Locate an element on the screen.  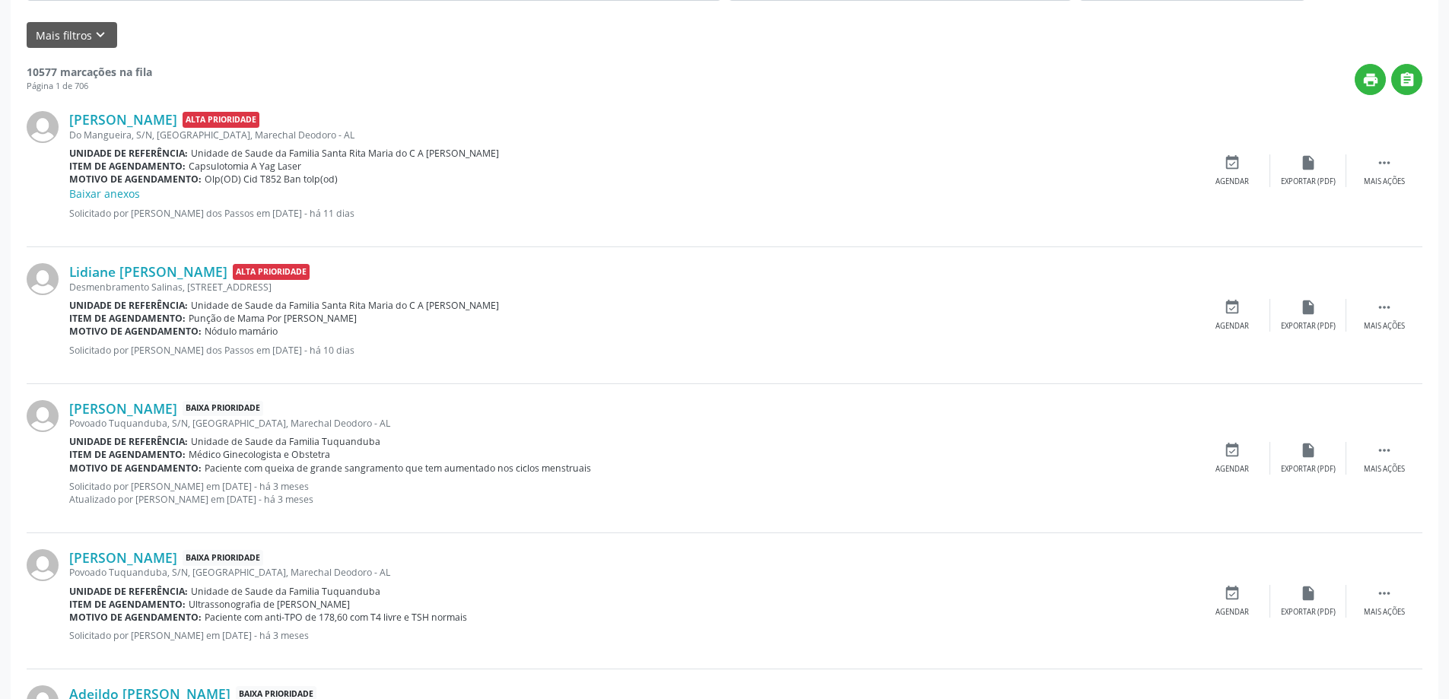
span: Capsulotomia A Yag Laser is located at coordinates (245, 166).